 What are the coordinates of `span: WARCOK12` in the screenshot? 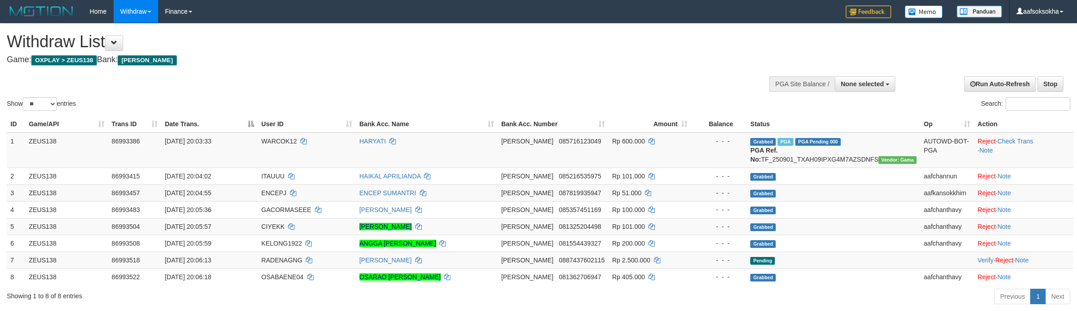 It's located at (279, 141).